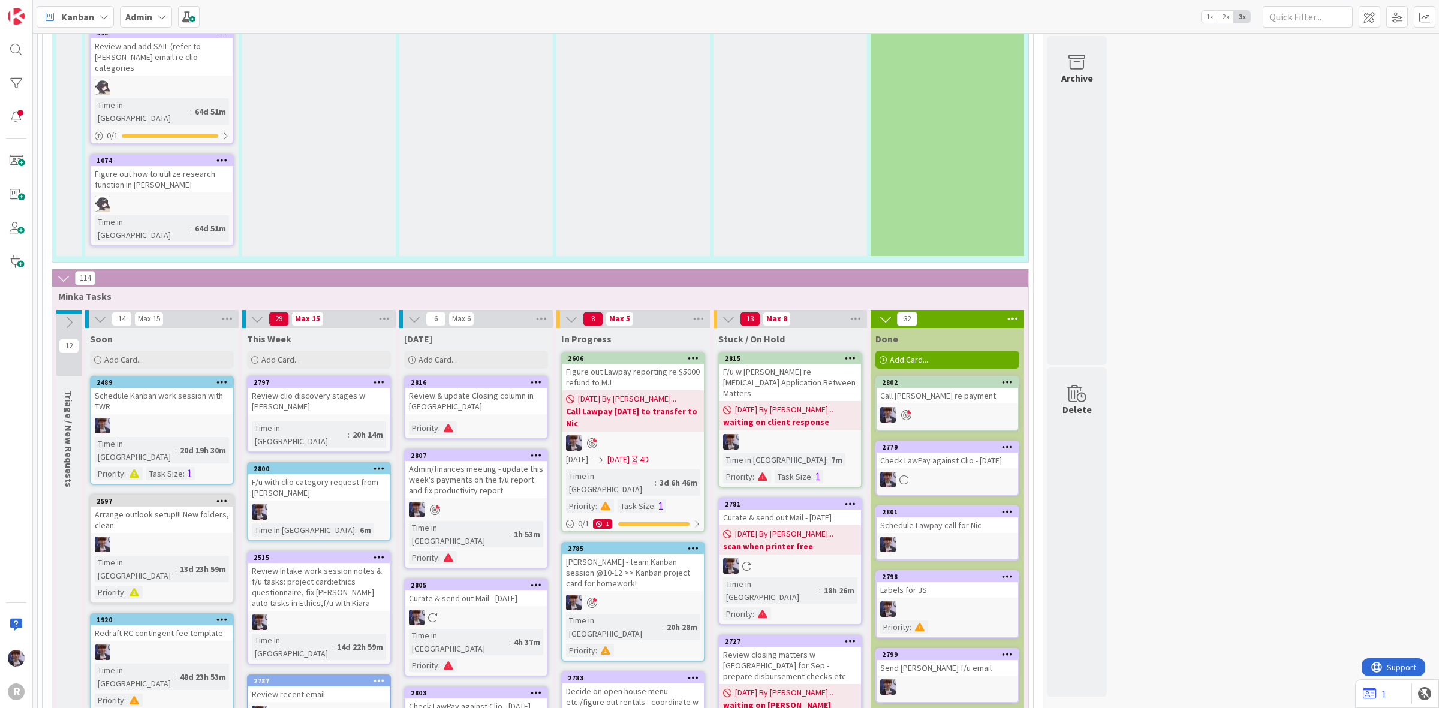 Image resolution: width=1439 pixels, height=708 pixels. I want to click on a: 2807Admin/finances meeting - update this week's payments on the f/u report and fix productivity r..., so click(476, 509).